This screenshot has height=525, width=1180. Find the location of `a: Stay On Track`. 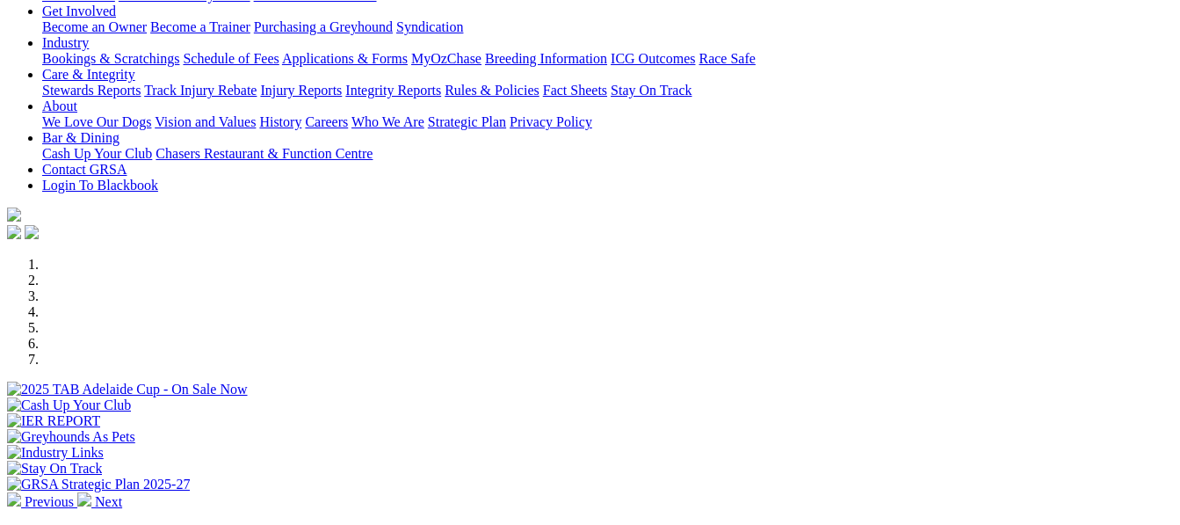

a: Stay On Track is located at coordinates (651, 90).